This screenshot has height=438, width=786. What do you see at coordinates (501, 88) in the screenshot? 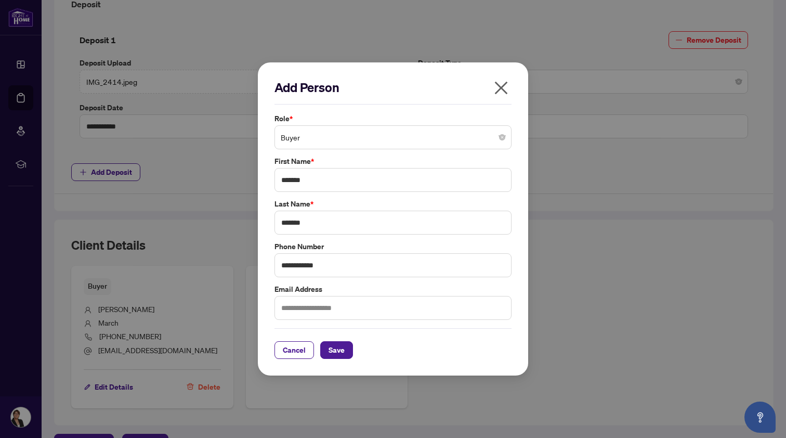
I see `span: close` at bounding box center [501, 88].